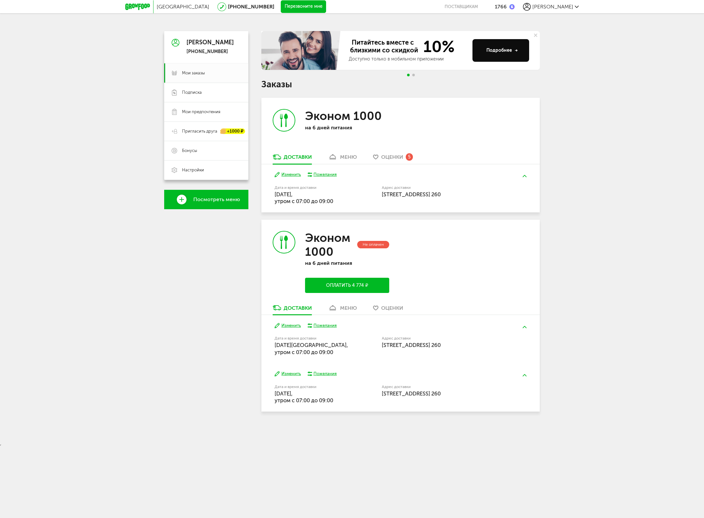 The height and width of the screenshot is (518, 704). What do you see at coordinates (408, 59) in the screenshot?
I see `div: Доступно только в мобильном приложении` at bounding box center [408, 59].